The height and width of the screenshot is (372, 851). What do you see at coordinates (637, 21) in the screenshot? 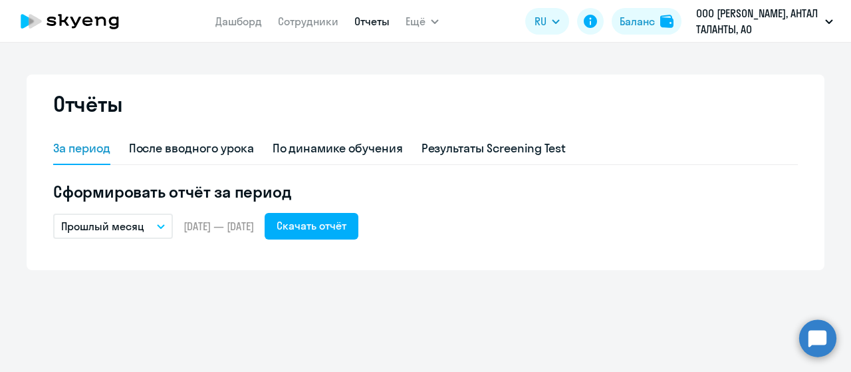
I see `div: Баланс` at bounding box center [637, 21].